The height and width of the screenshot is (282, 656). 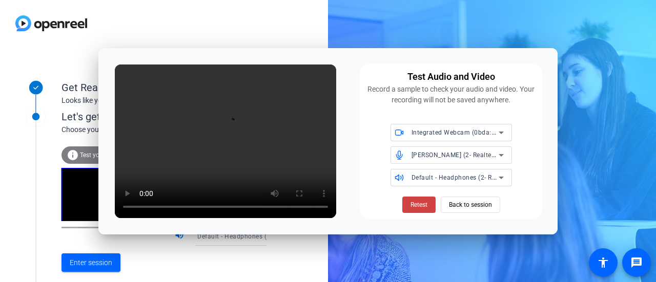 I want to click on span: Test your audio and video, so click(x=115, y=155).